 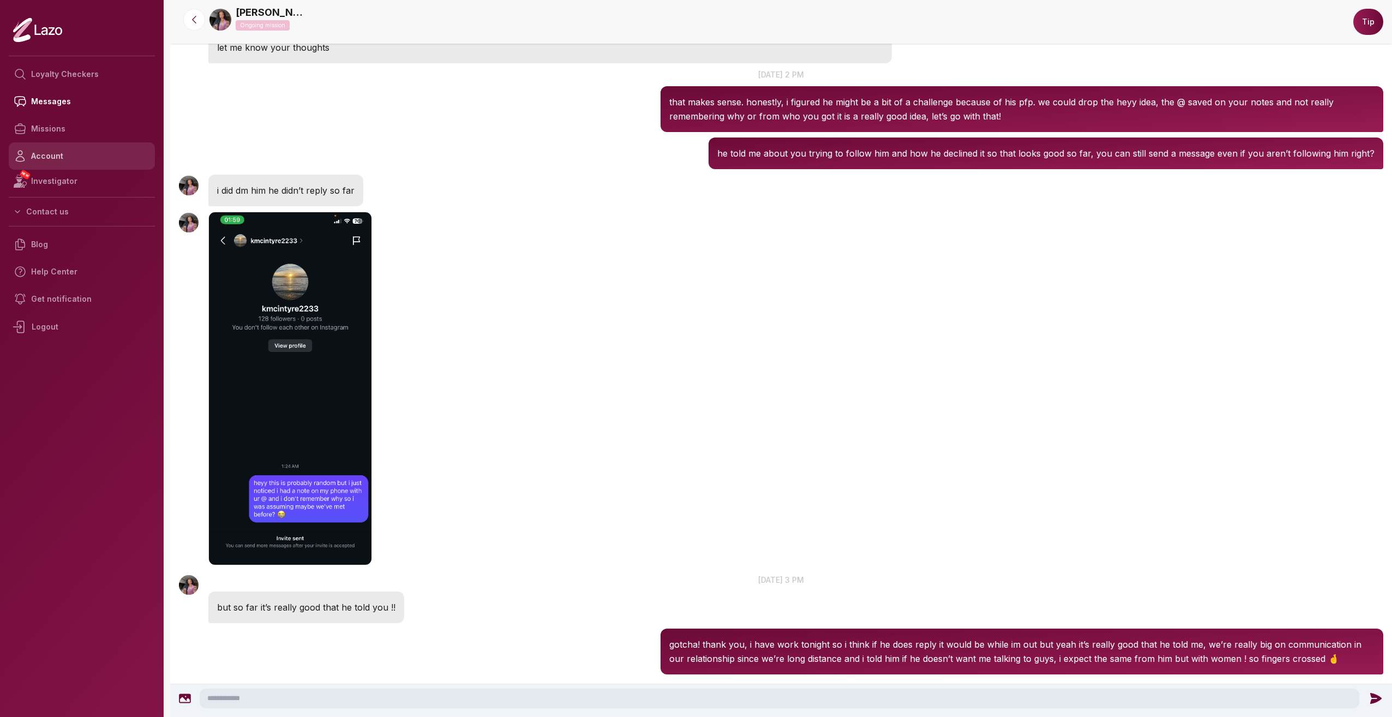 What do you see at coordinates (82, 101) in the screenshot?
I see `a: Messages` at bounding box center [82, 101].